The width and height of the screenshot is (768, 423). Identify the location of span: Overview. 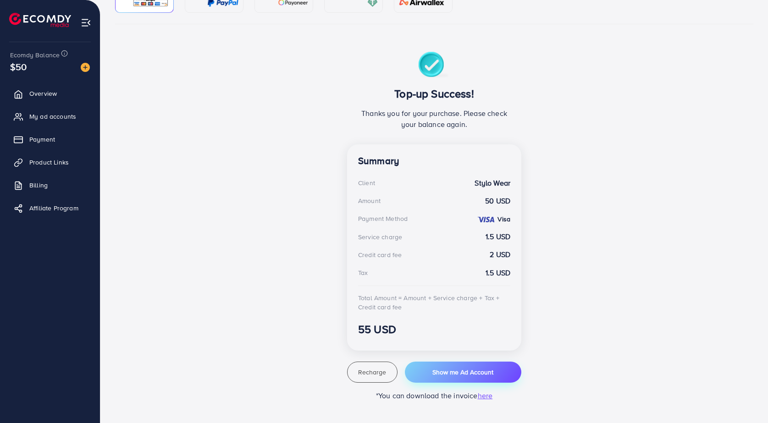
(43, 94).